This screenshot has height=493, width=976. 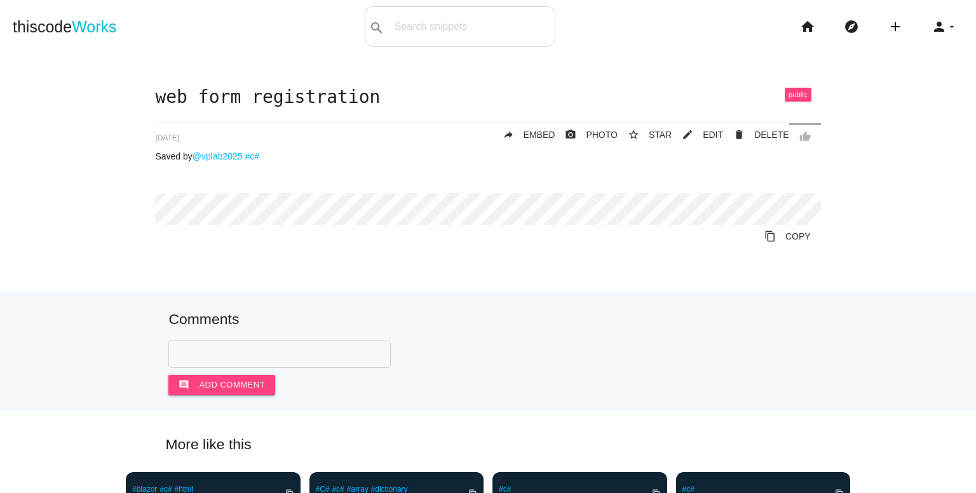 What do you see at coordinates (184, 385) in the screenshot?
I see `i: comment` at bounding box center [184, 385].